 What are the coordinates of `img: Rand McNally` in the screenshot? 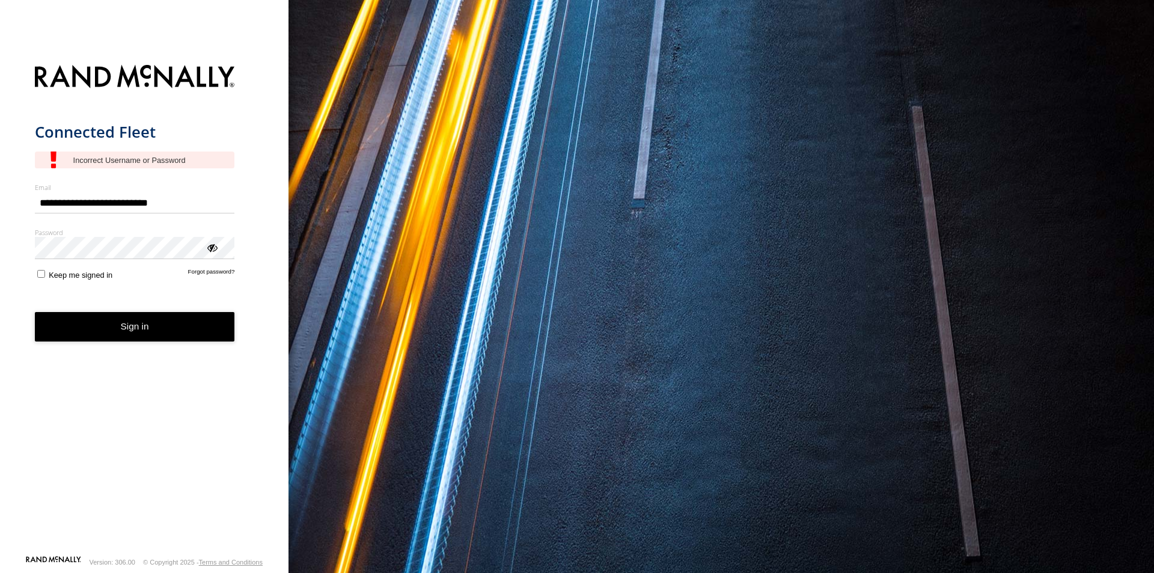 It's located at (135, 78).